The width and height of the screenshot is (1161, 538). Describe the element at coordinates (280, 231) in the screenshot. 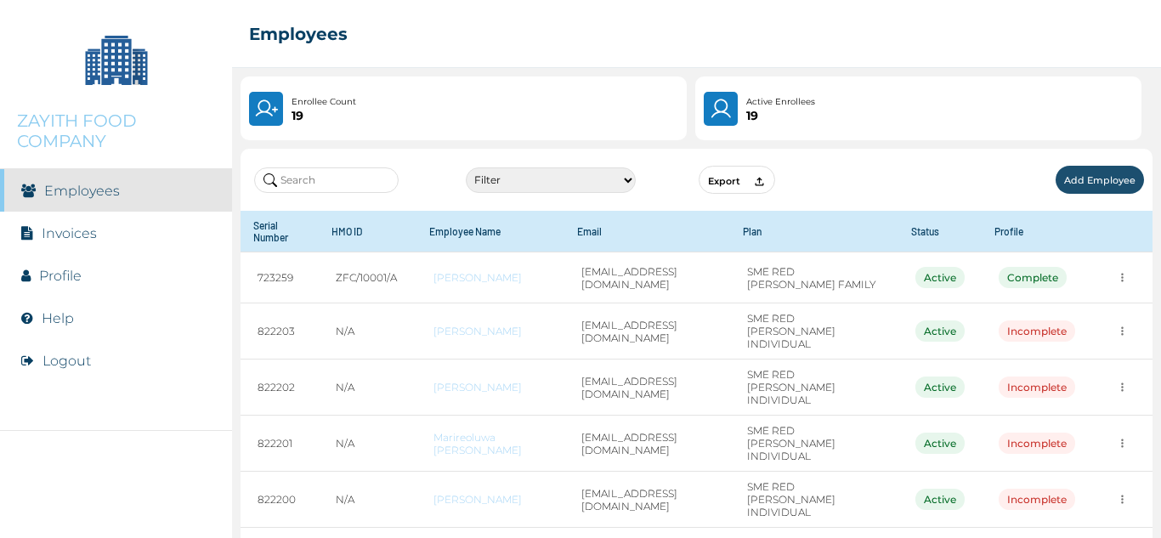

I see `th: Serial Number` at that location.